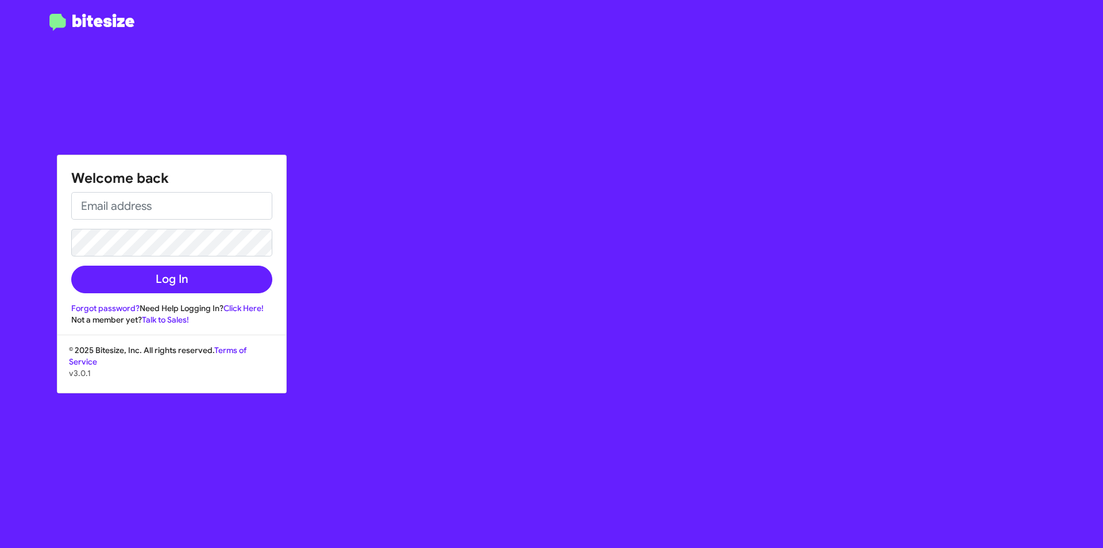  What do you see at coordinates (172, 308) in the screenshot?
I see `div: Need Help Logging In?` at bounding box center [172, 308].